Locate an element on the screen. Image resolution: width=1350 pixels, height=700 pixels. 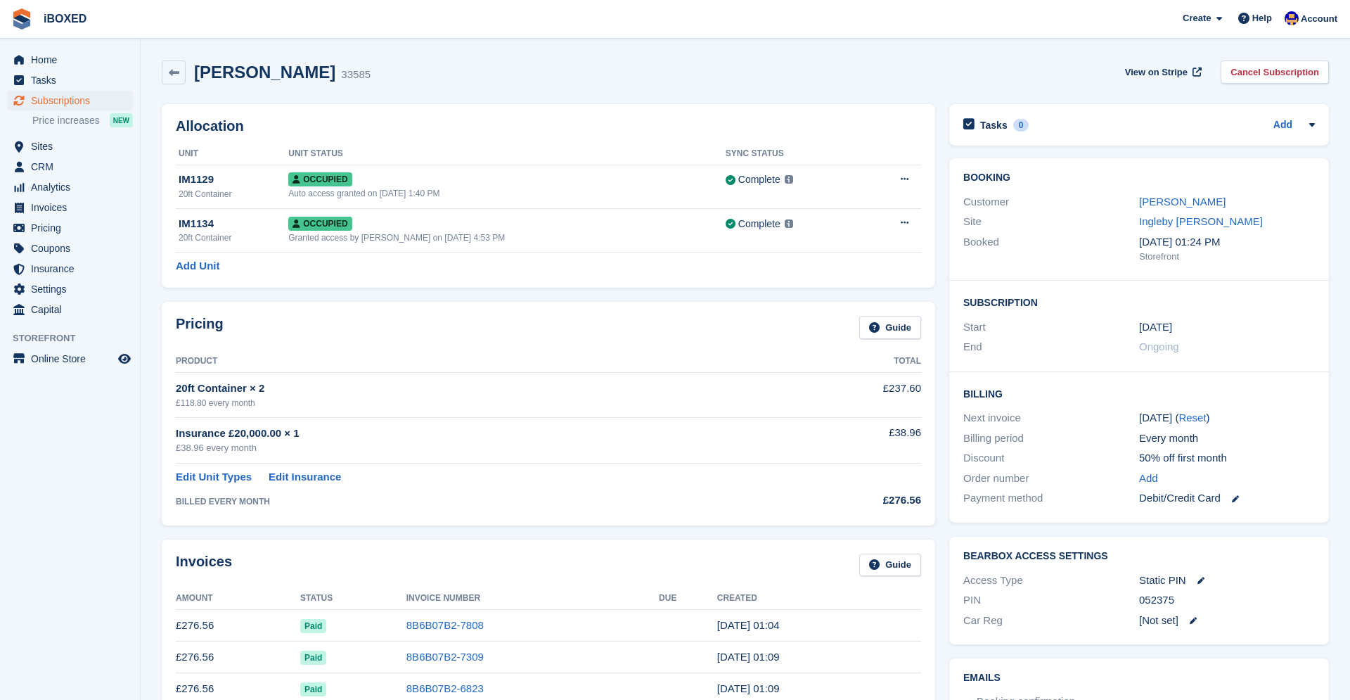
span: Pricing is located at coordinates (73, 228).